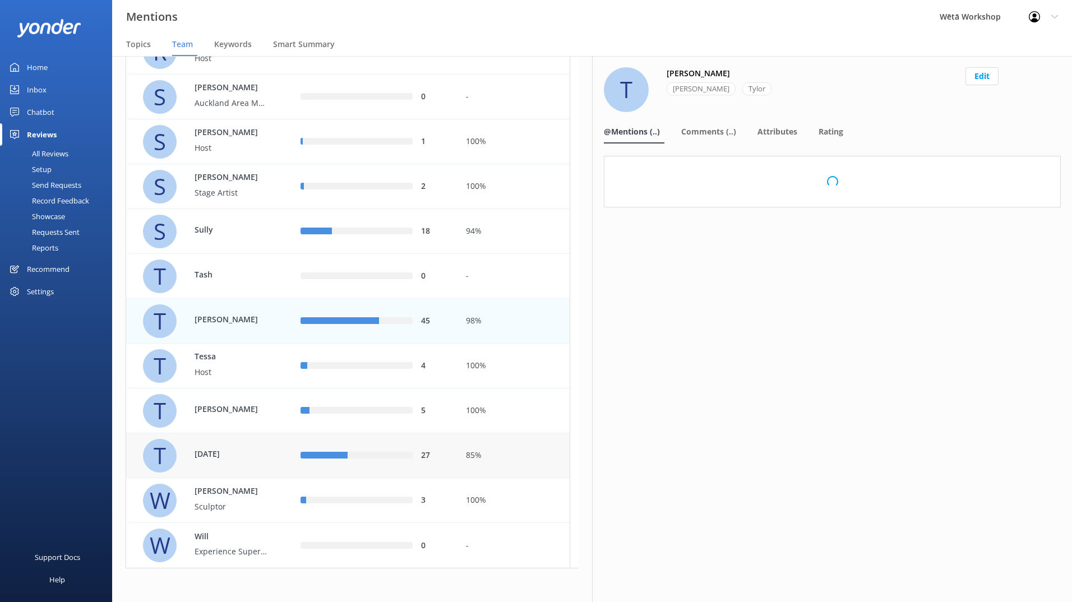  Describe the element at coordinates (513, 231) in the screenshot. I see `div: 94%` at that location.